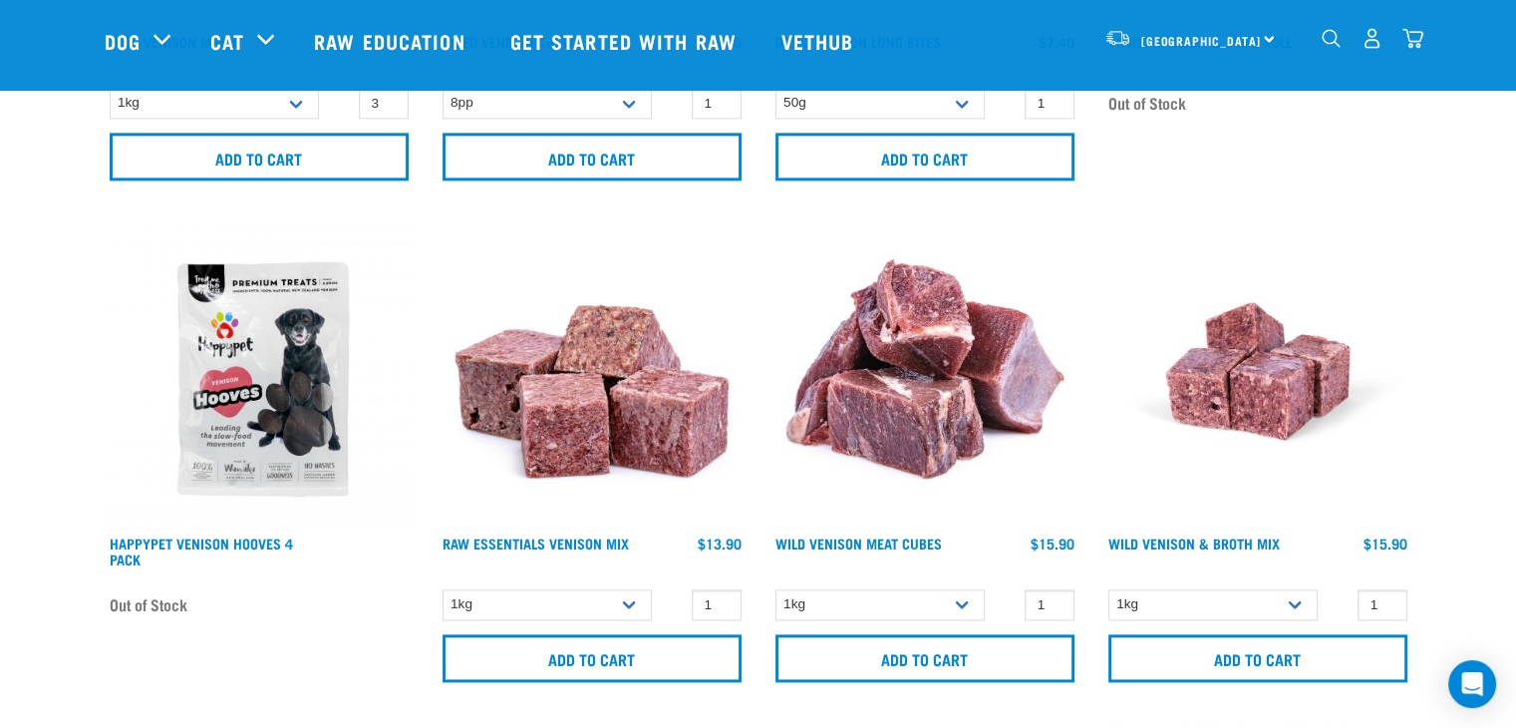  I want to click on a: Vethub, so click(820, 41).